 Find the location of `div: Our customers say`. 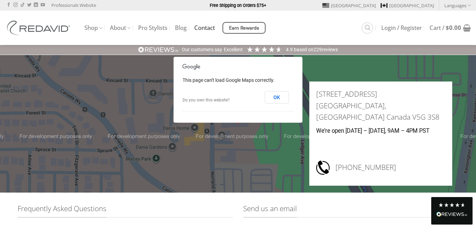

div: Our customers say is located at coordinates (202, 50).